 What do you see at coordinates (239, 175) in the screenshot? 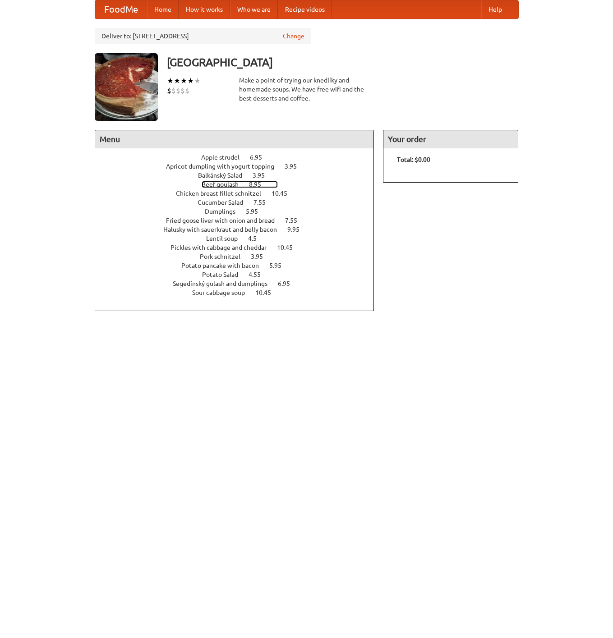
I see `a: Balkánský Salad 3.95` at bounding box center [239, 175].